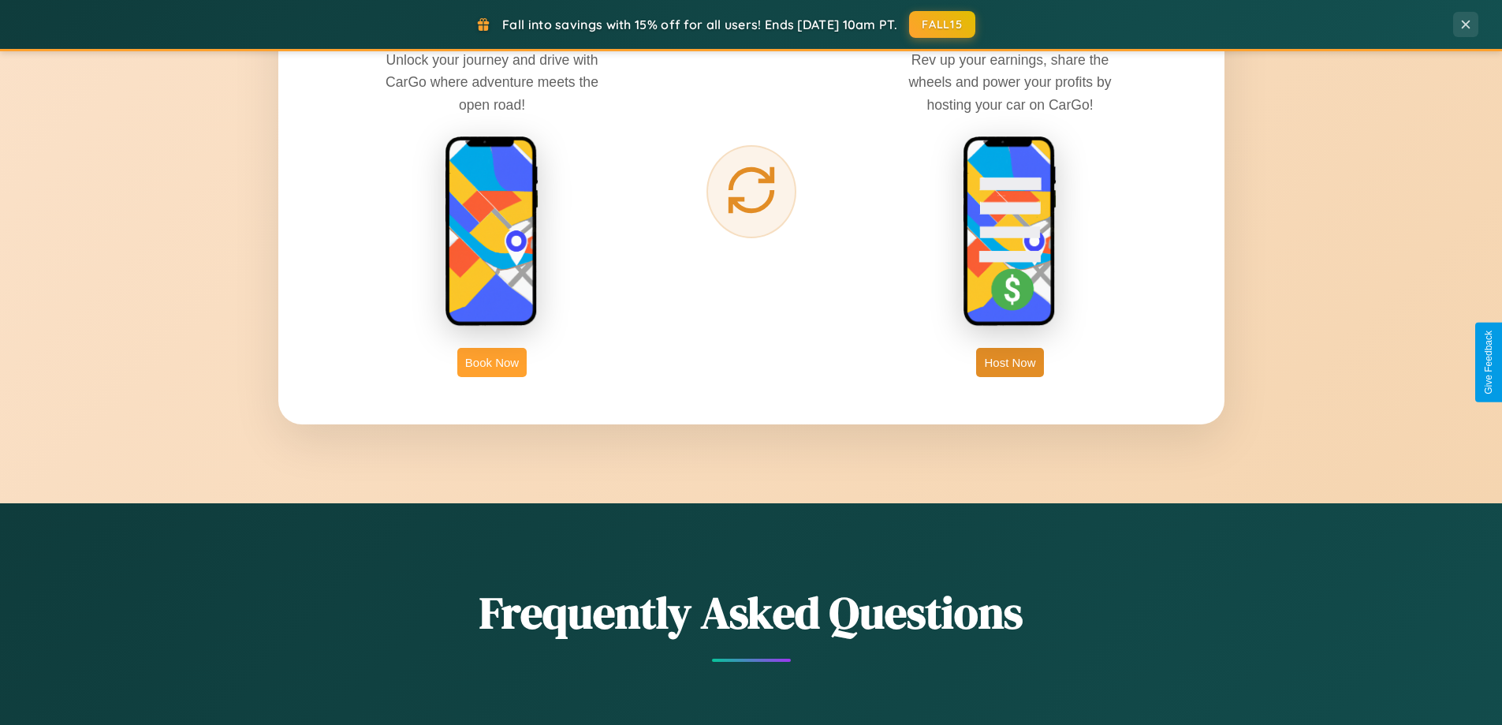 The width and height of the screenshot is (1502, 725). I want to click on button: FALL15, so click(942, 24).